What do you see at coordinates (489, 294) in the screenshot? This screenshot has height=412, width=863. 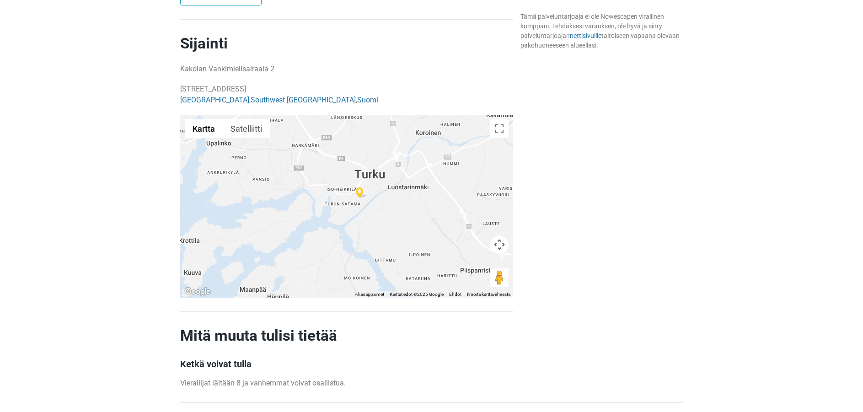 I see `a: Ilmoita karttavirheestä` at bounding box center [489, 294].